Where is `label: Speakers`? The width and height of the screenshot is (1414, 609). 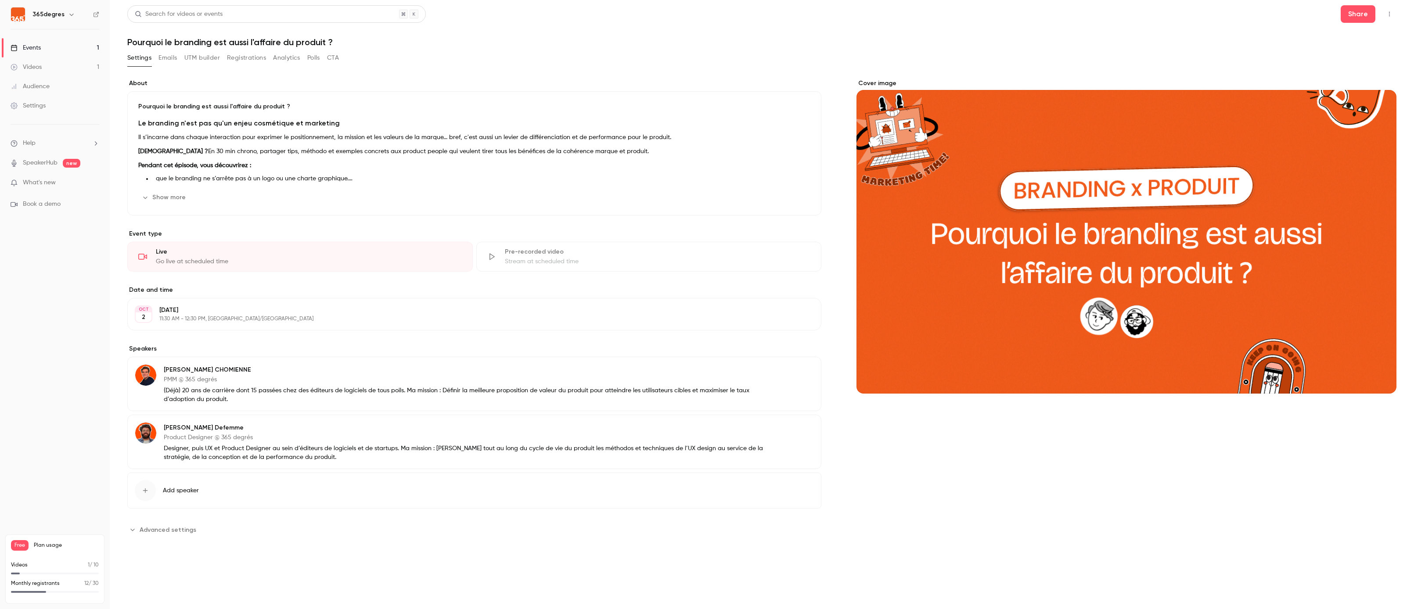 label: Speakers is located at coordinates (474, 349).